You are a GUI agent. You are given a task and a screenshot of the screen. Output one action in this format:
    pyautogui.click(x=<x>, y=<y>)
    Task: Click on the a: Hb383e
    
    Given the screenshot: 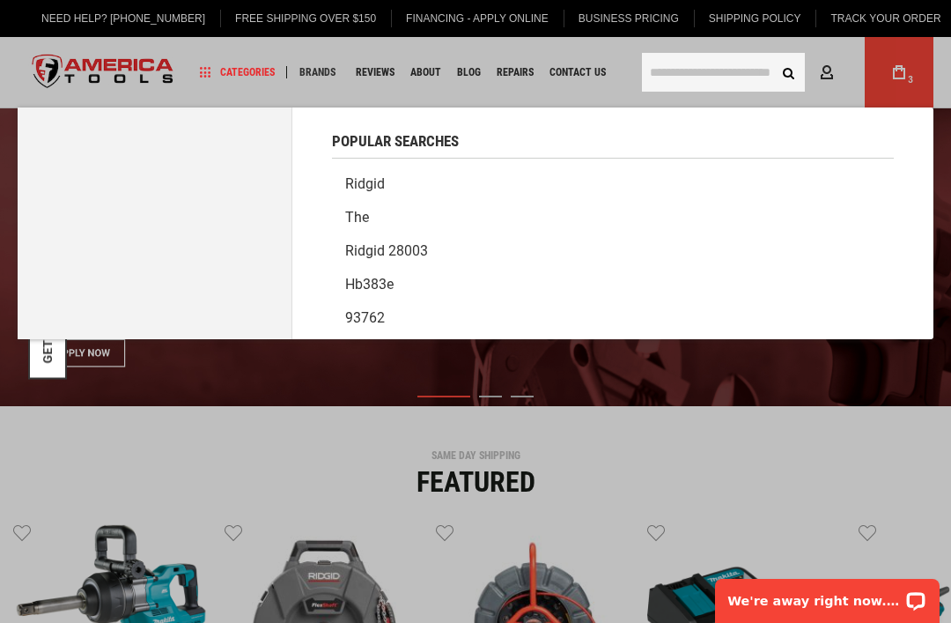 What is the action you would take?
    pyautogui.click(x=613, y=284)
    